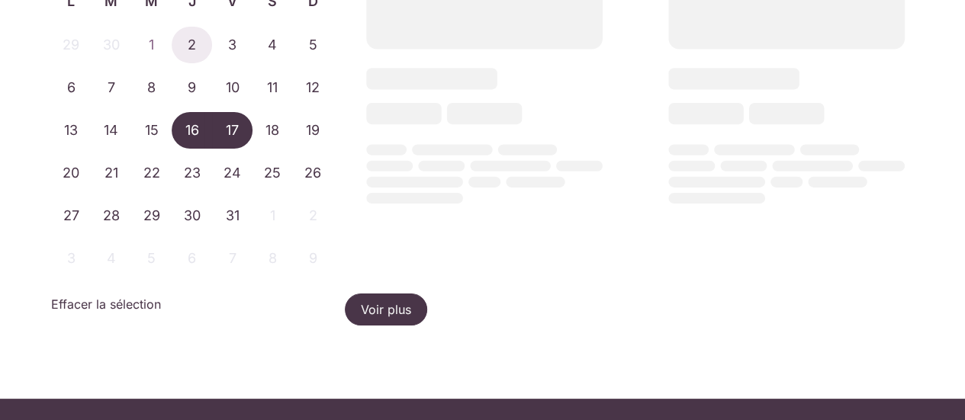  What do you see at coordinates (272, 88) in the screenshot?
I see `span: Octobre 11, 2025` at bounding box center [272, 88].